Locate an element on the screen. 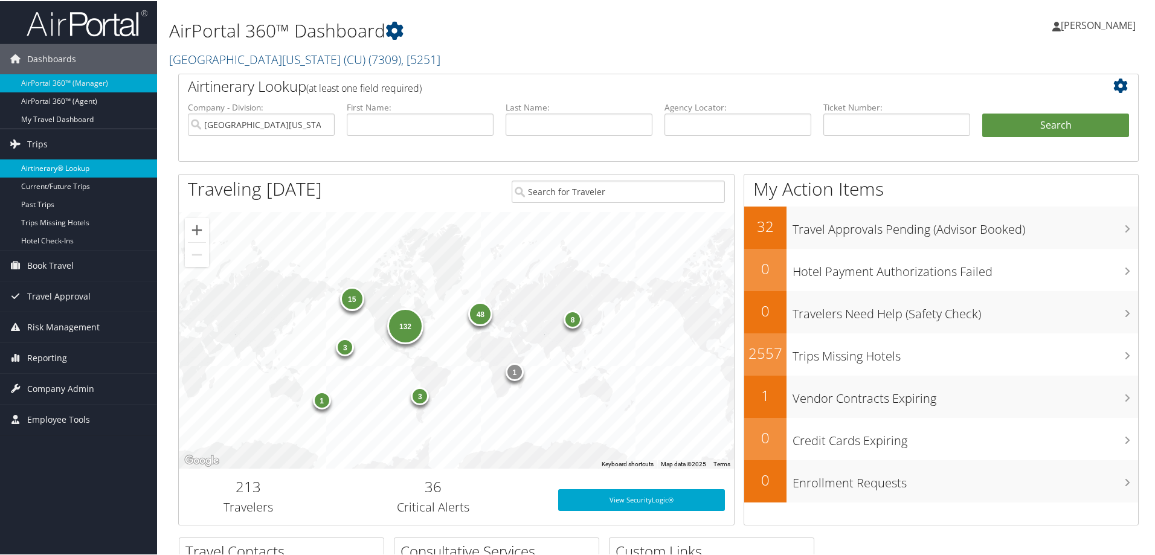  a: View SecurityLogic® is located at coordinates (641, 499).